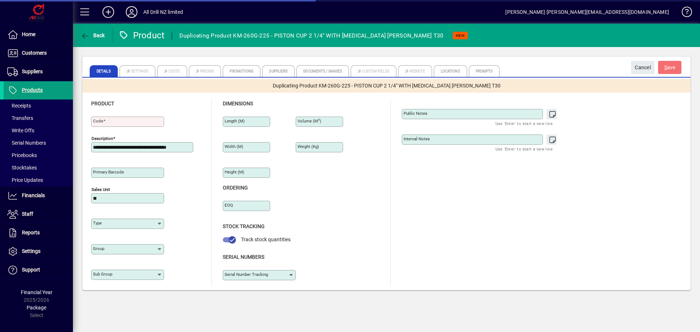 The height and width of the screenshot is (332, 700). What do you see at coordinates (235, 172) in the screenshot?
I see `mat-label: Height (m)` at bounding box center [235, 172].